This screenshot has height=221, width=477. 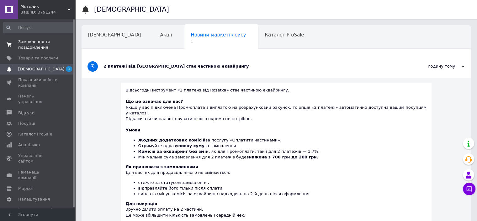 I want to click on span: Налаштування, so click(x=34, y=199).